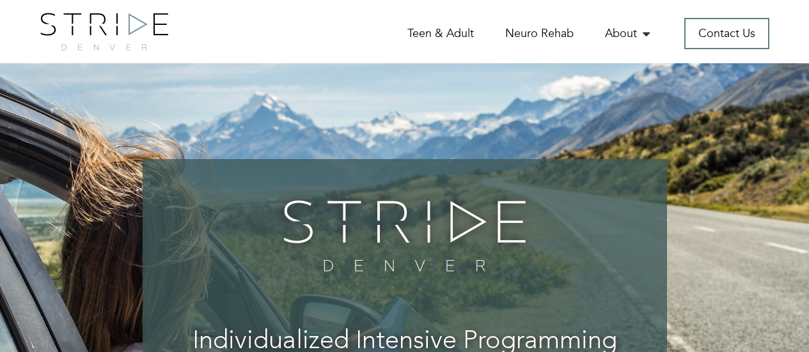 Image resolution: width=809 pixels, height=352 pixels. What do you see at coordinates (404, 236) in the screenshot?
I see `img: banner-logo.png` at bounding box center [404, 236].